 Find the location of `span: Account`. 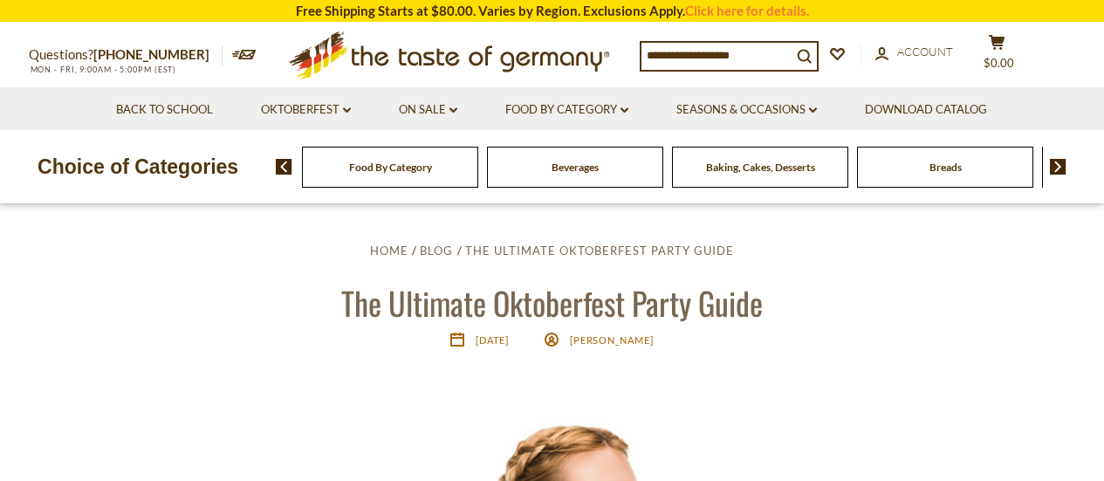

span: Account is located at coordinates (925, 51).